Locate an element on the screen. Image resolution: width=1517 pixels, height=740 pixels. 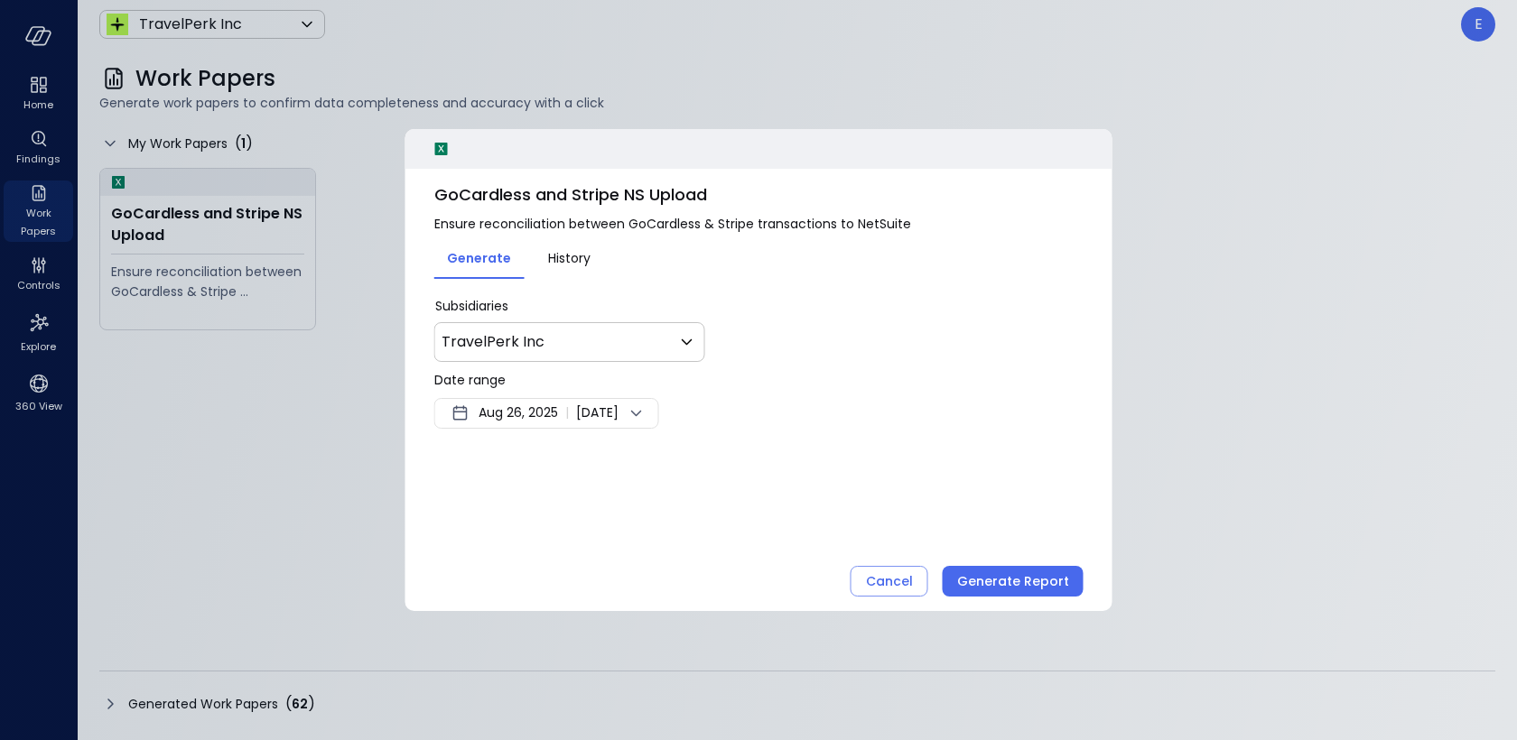
span: Date range is located at coordinates (470, 380).